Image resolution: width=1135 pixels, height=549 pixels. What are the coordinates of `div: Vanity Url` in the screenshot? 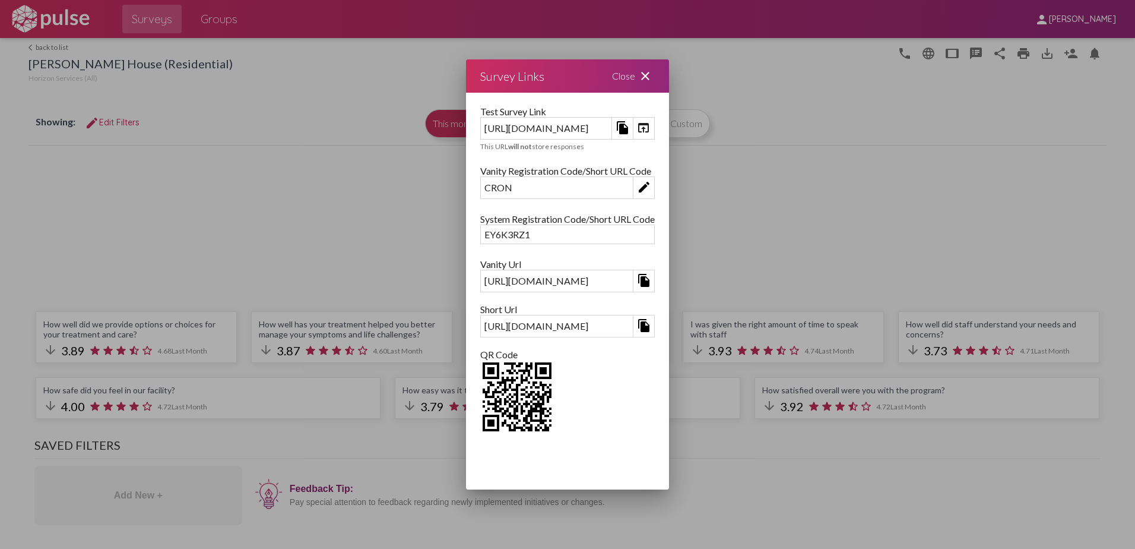 It's located at (568, 264).